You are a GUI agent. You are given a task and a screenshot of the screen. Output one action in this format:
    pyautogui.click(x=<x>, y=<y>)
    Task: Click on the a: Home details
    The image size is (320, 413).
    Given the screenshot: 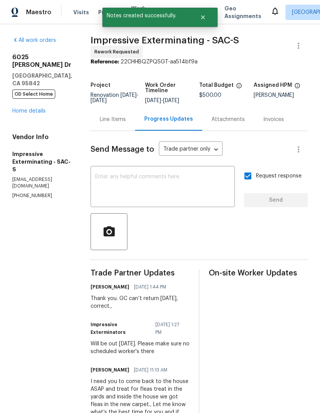 What is the action you would take?
    pyautogui.click(x=29, y=111)
    